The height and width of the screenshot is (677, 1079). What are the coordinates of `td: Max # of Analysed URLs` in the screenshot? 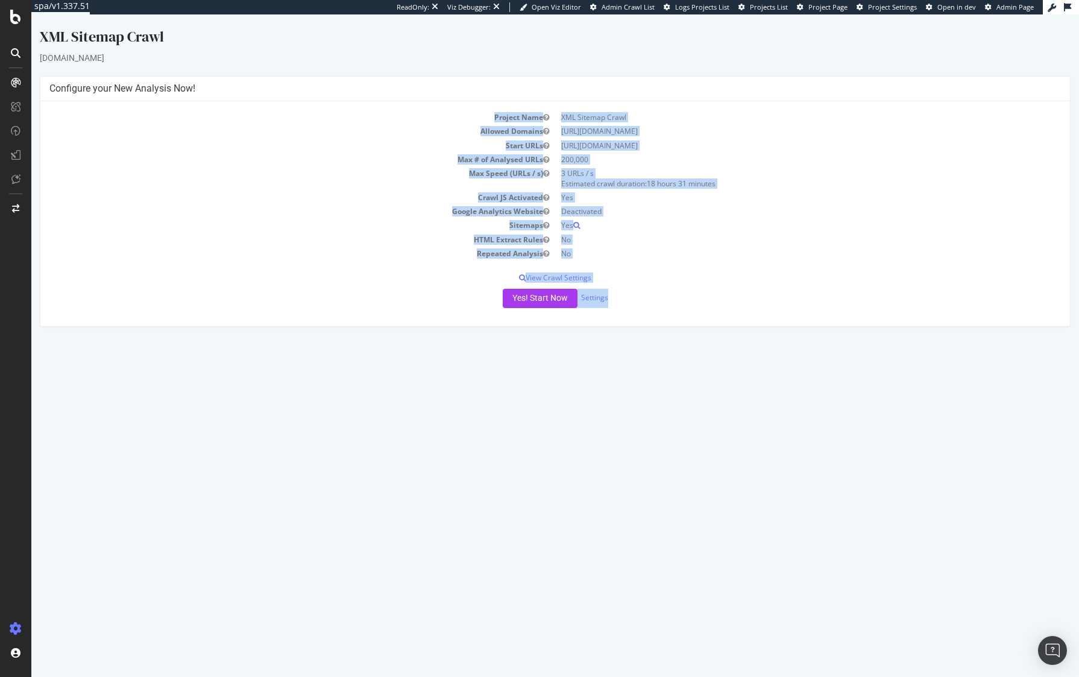 It's located at (271, 145).